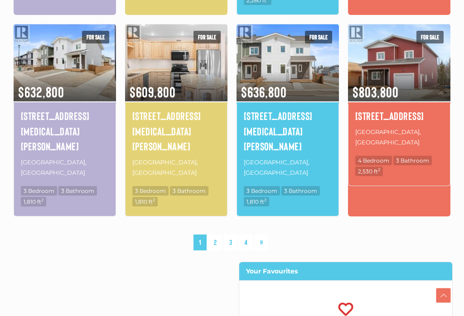 Image resolution: width=464 pixels, height=316 pixels. Describe the element at coordinates (65, 63) in the screenshot. I see `img: 212 WITCH HAZEL DRIVE, Whitehorse, Yukon` at that location.